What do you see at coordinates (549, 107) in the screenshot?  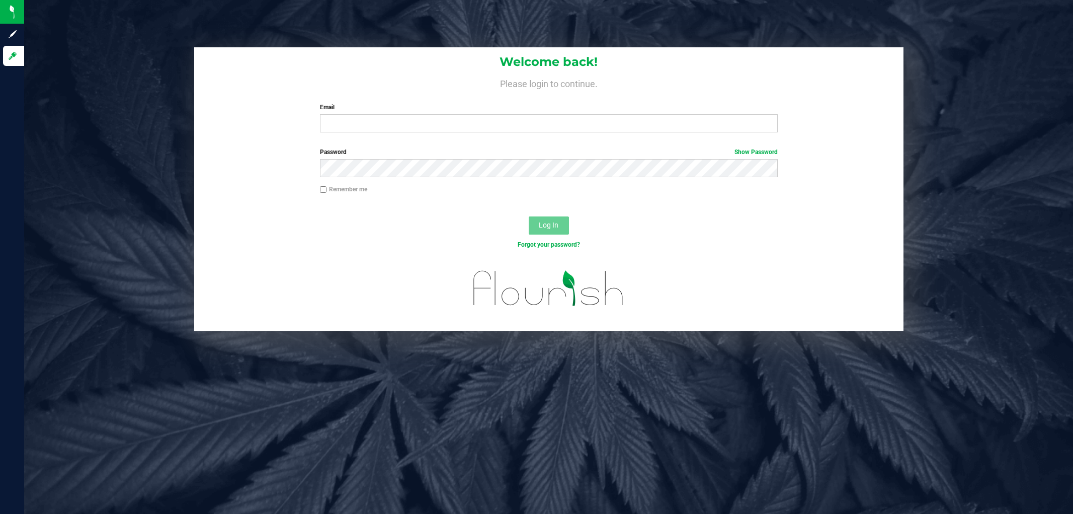 I see `label: Email` at bounding box center [549, 107].